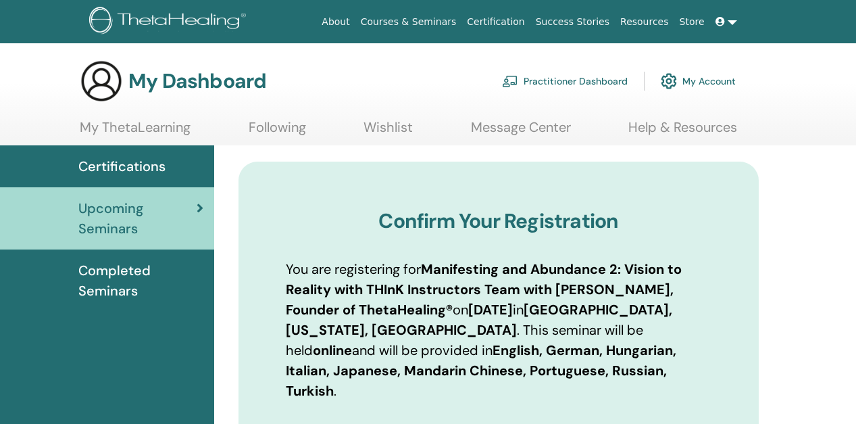 This screenshot has width=856, height=424. Describe the element at coordinates (698, 81) in the screenshot. I see `a: My Account` at that location.